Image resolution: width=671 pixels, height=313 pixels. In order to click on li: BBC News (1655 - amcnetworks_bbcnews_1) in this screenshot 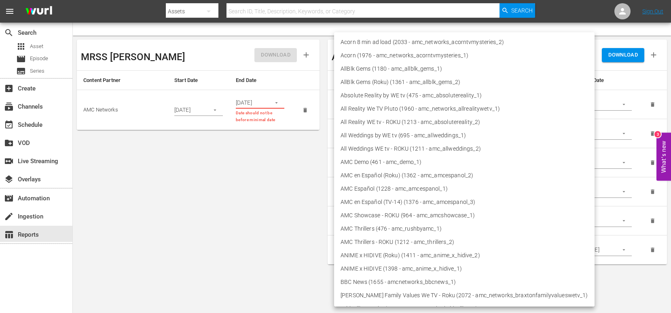, I will do `click(464, 282)`.